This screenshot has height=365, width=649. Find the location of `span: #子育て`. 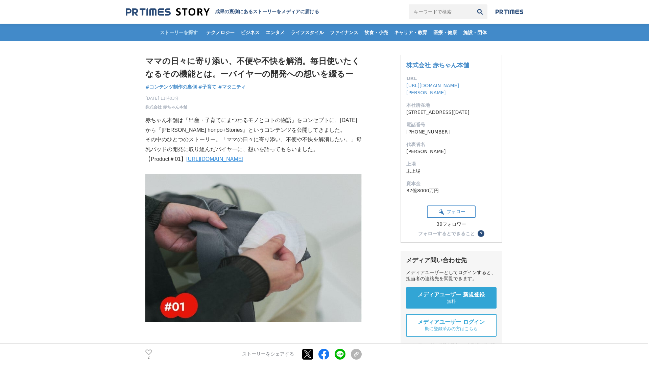

span: #子育て is located at coordinates (208, 87).